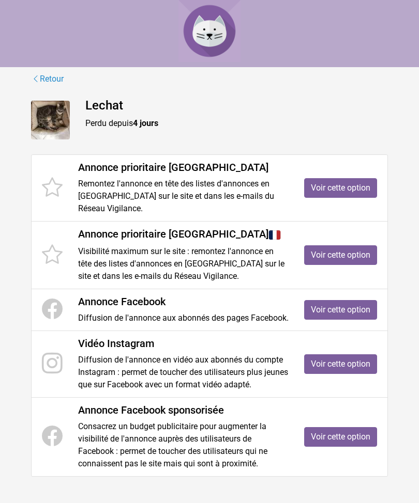 Image resolution: width=419 pixels, height=503 pixels. Describe the element at coordinates (183, 302) in the screenshot. I see `h4: Annonce Facebook` at that location.